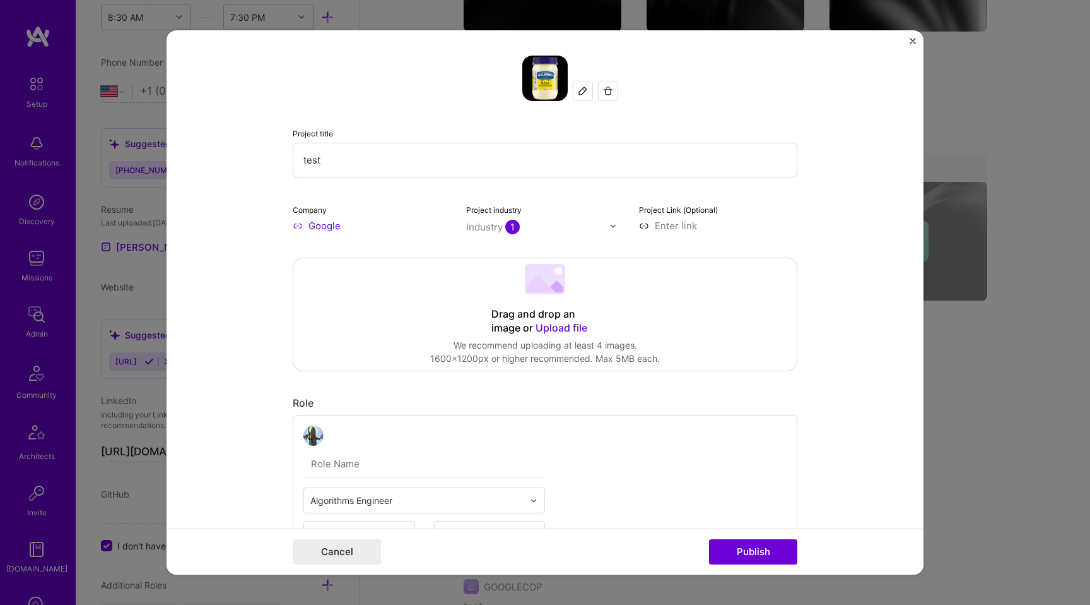  What do you see at coordinates (562, 327) in the screenshot?
I see `span: Upload file` at bounding box center [562, 327].